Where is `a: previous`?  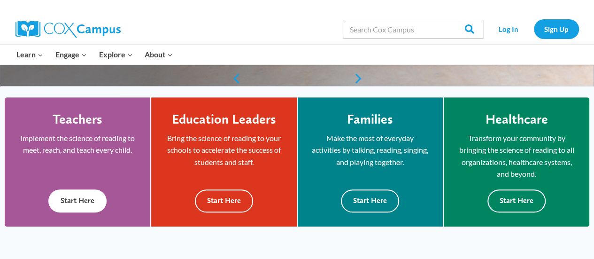
a: previous is located at coordinates (234, 78).